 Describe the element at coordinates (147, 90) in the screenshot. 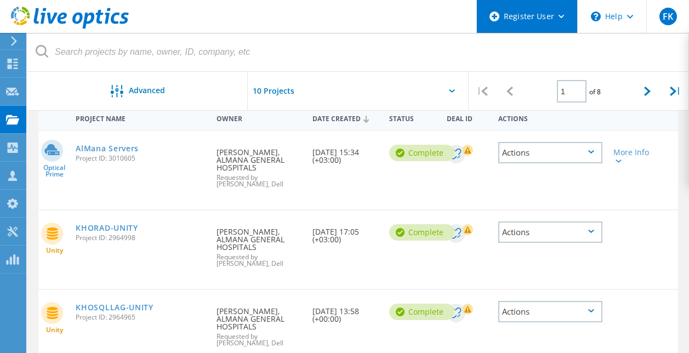

I see `span: Advanced` at that location.